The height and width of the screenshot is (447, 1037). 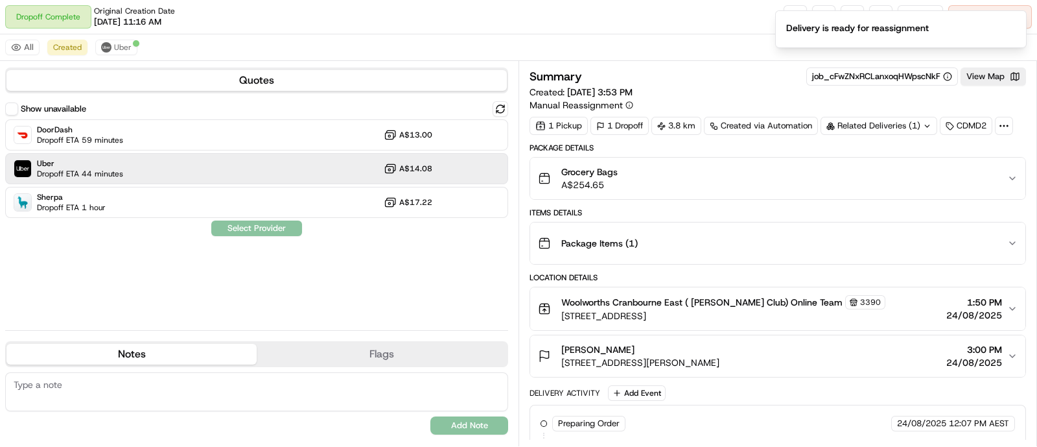 I want to click on button: Uber, so click(x=116, y=47).